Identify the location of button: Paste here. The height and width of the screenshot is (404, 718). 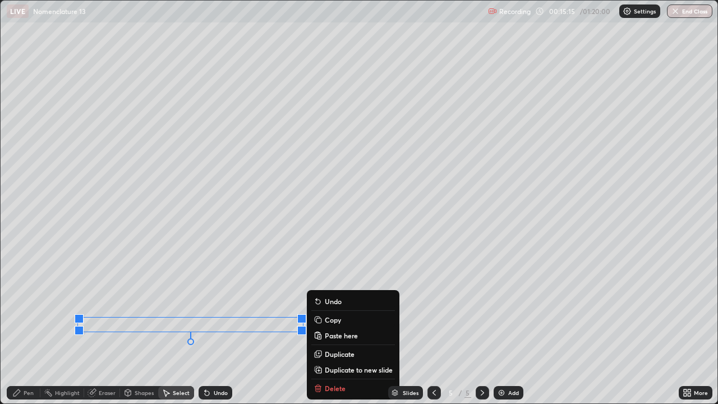
(353, 335).